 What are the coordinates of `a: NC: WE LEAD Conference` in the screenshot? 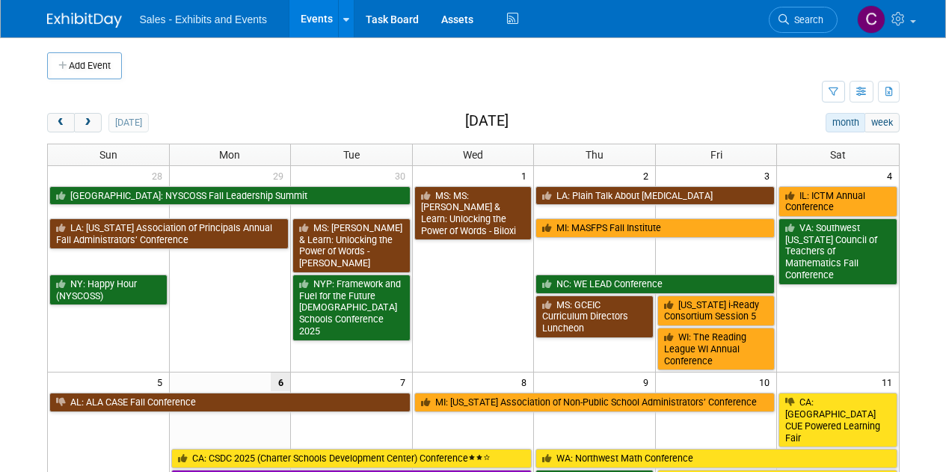 It's located at (655, 284).